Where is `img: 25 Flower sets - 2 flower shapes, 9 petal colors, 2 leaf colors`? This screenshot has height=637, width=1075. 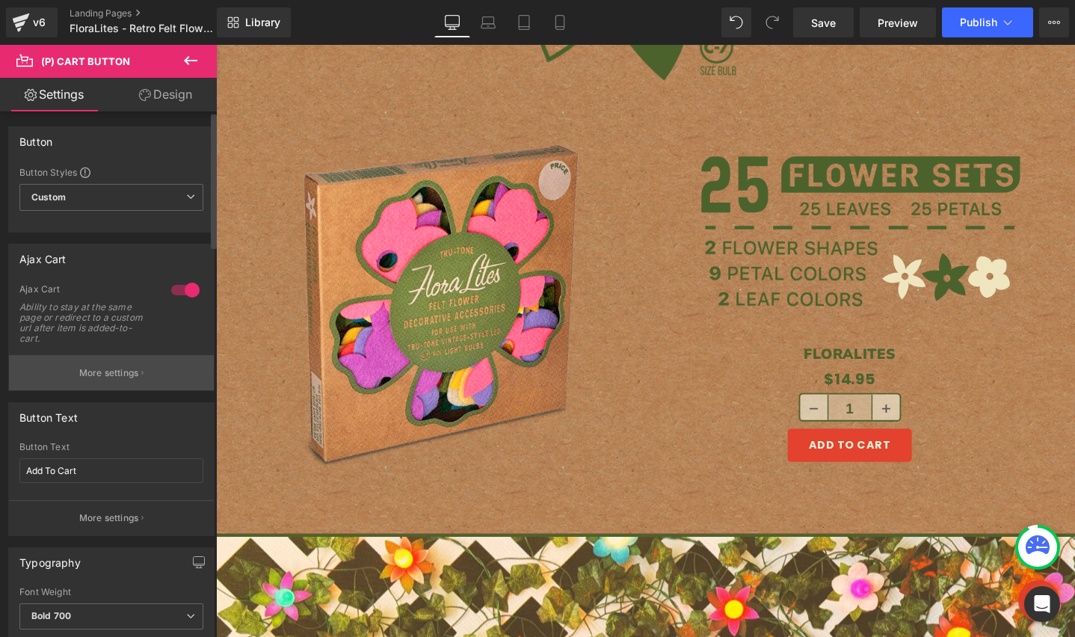
img: 25 Flower sets - 2 flower shapes, 9 petal colors, 2 leaf colors is located at coordinates (667, 194).